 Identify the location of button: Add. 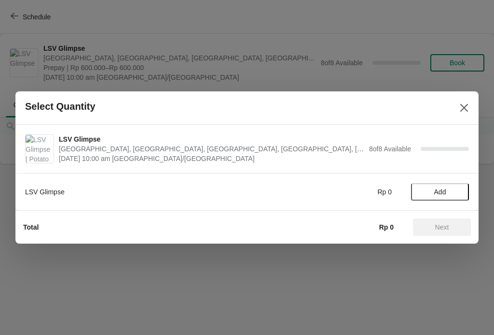
(440, 192).